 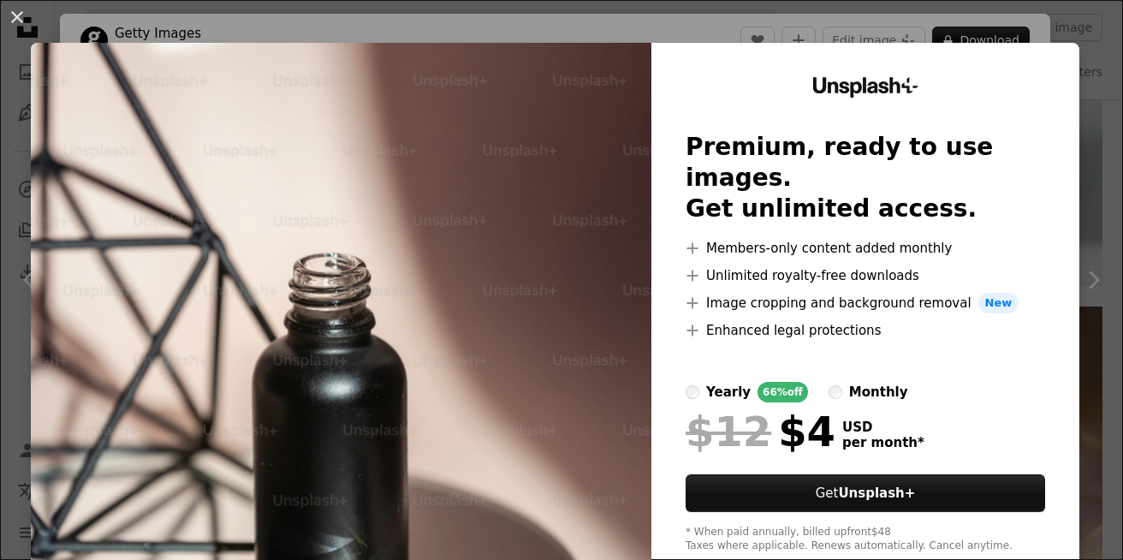 I want to click on div: * When paid annually, billed upfront $48 Taxes where applicable. Renews automatically. Cancel any..., so click(x=865, y=539).